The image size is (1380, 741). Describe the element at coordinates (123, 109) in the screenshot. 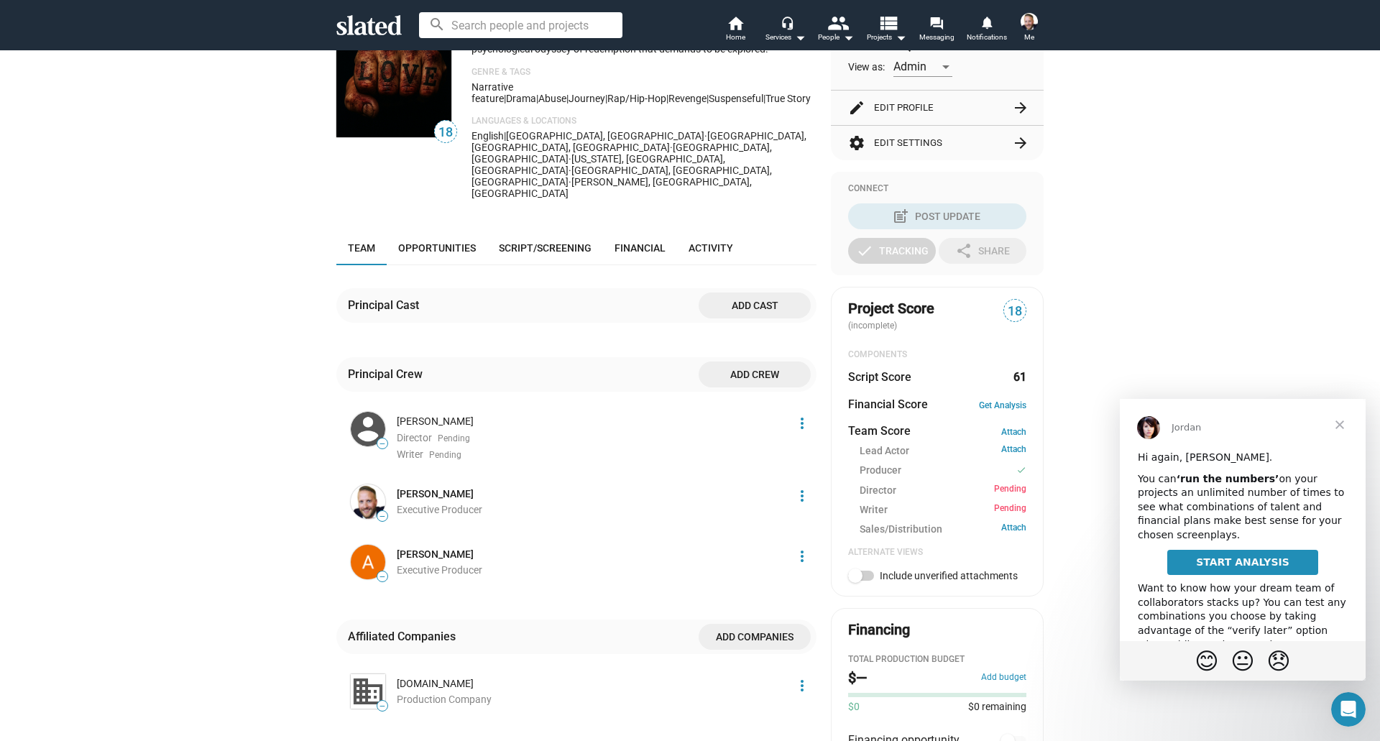

I see `div: You can on your projects an unlimited number of times to see what combinations of talent and fina...` at that location.